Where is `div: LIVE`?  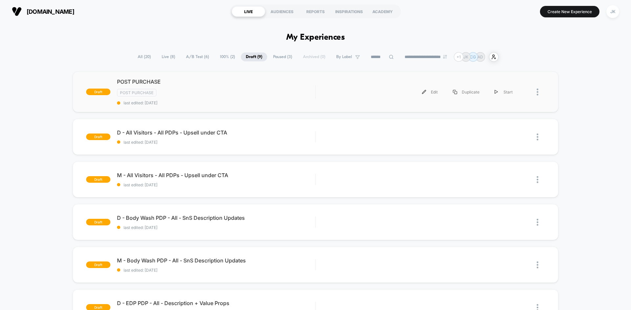 div: LIVE is located at coordinates (248, 11).